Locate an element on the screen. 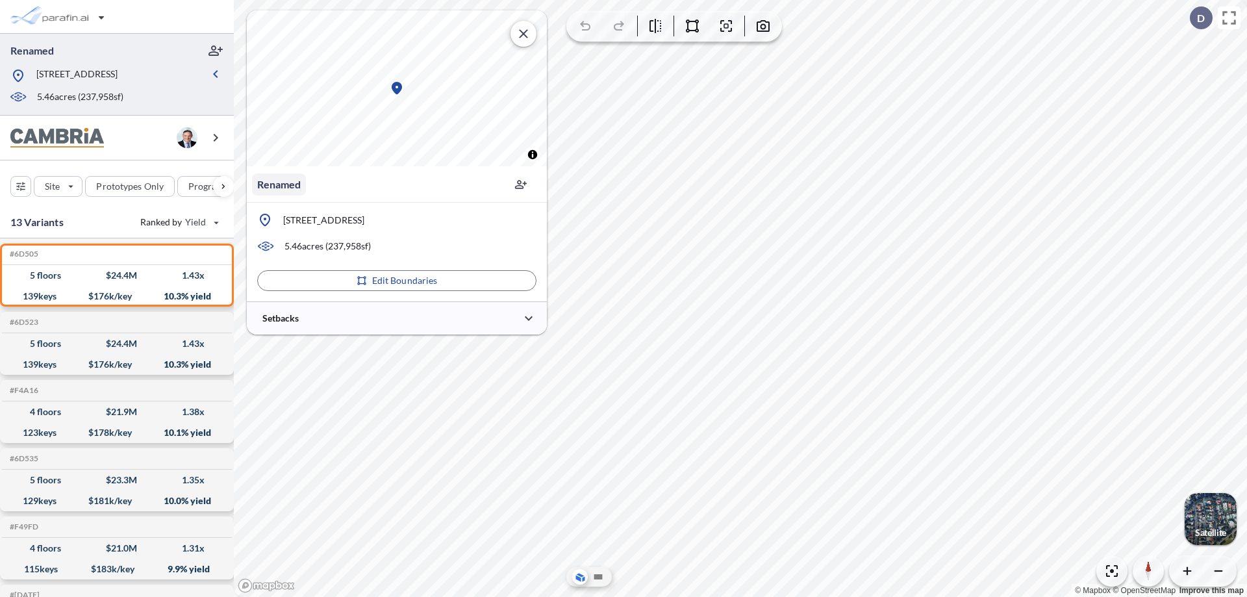  span: Yield is located at coordinates (196, 222).